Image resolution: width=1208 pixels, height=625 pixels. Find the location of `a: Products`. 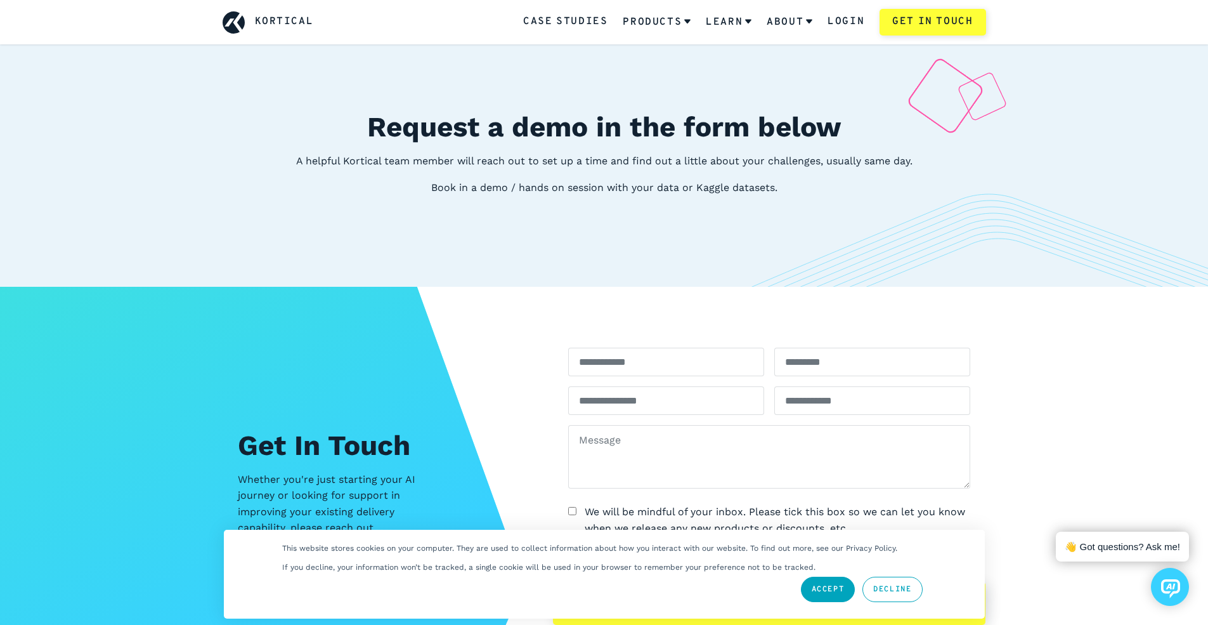

a: Products is located at coordinates (656, 22).